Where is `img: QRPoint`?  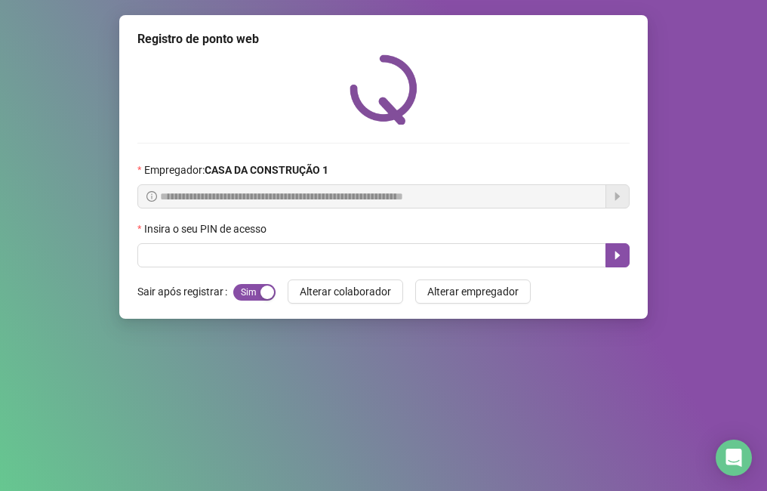
img: QRPoint is located at coordinates (383, 89).